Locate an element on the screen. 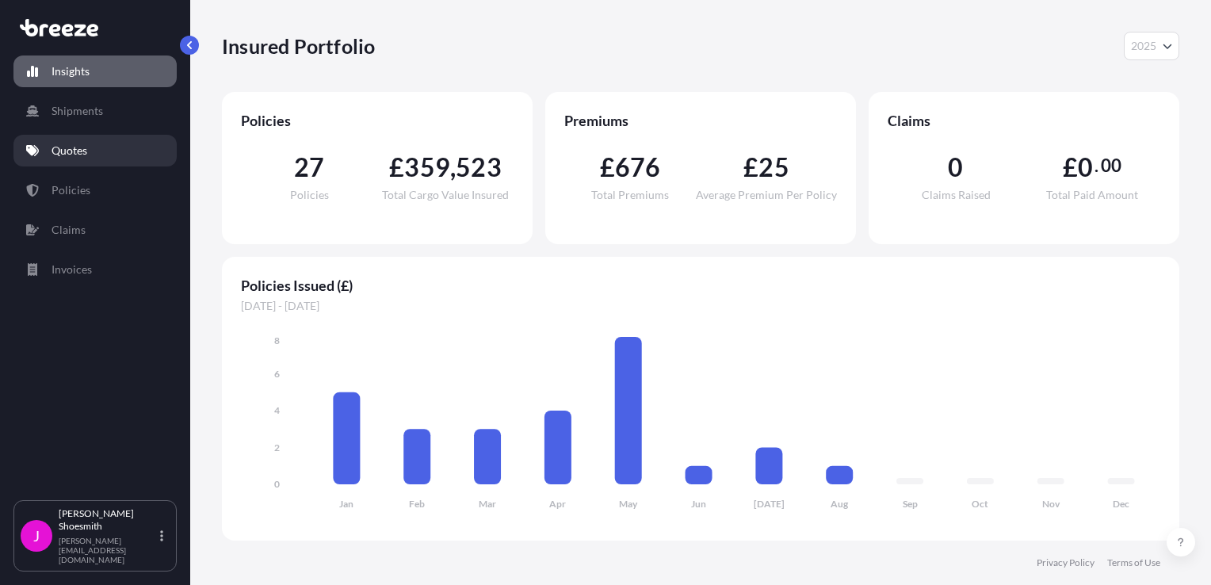 This screenshot has width=1211, height=585. p: Claims is located at coordinates (68, 230).